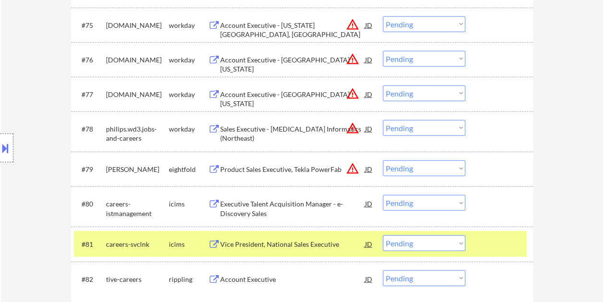  Describe the element at coordinates (293, 244) in the screenshot. I see `div: Vice President, National Sales Executive` at that location.